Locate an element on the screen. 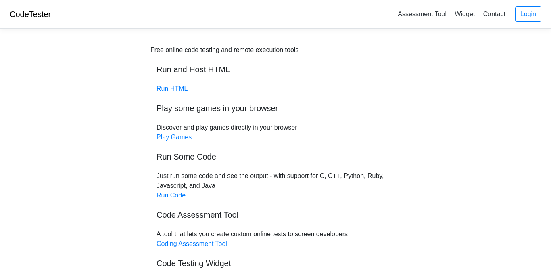 Image resolution: width=551 pixels, height=275 pixels. a: Run Code is located at coordinates (171, 195).